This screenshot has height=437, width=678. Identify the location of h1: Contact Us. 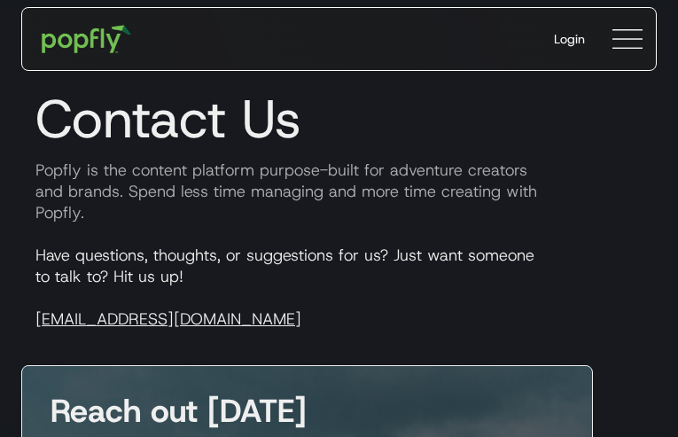
(338, 119).